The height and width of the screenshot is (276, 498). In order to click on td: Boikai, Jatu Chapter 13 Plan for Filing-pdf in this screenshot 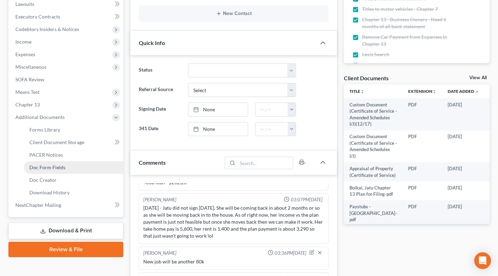, I will do `click(373, 191)`.